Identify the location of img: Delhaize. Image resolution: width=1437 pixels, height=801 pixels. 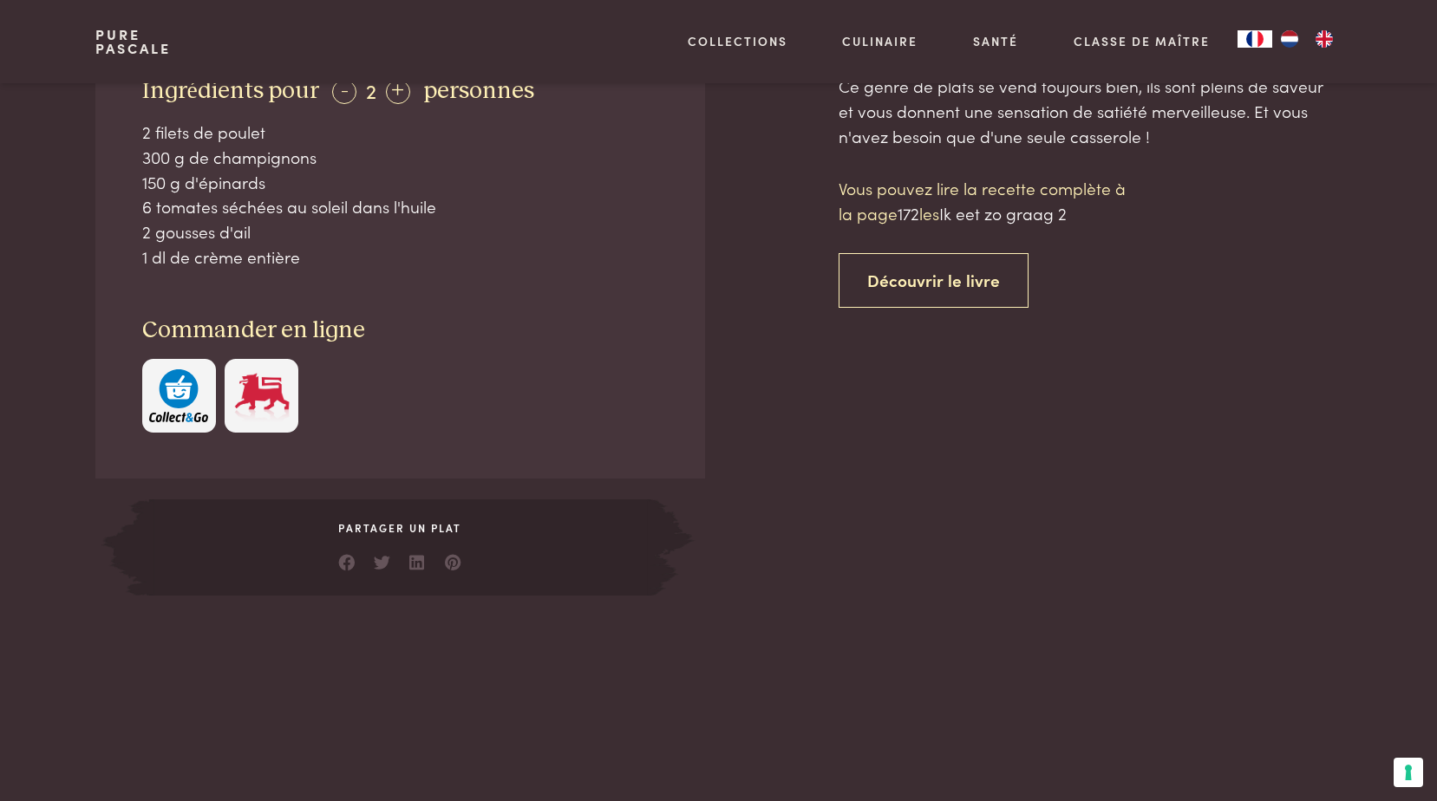
(262, 395).